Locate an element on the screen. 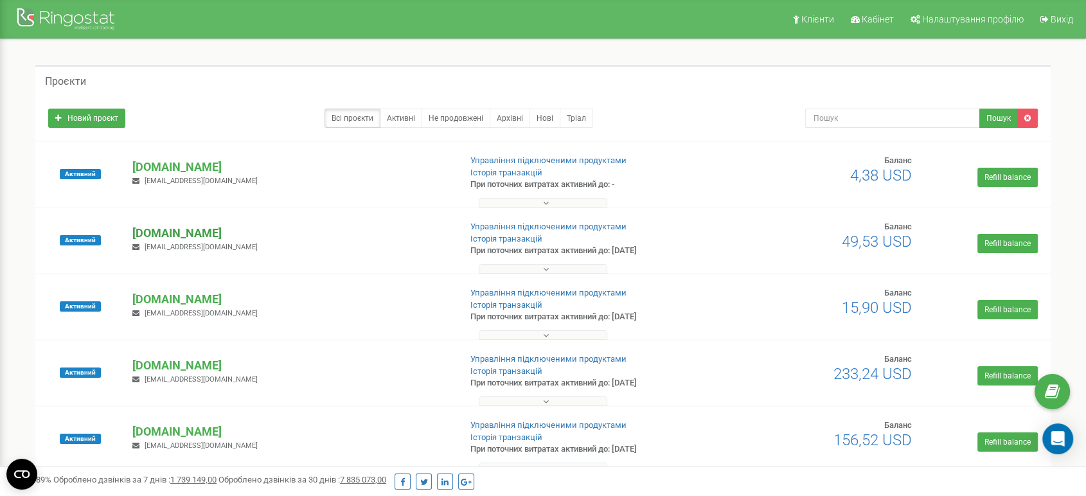 The width and height of the screenshot is (1086, 496). span: Вихід is located at coordinates (1061, 19).